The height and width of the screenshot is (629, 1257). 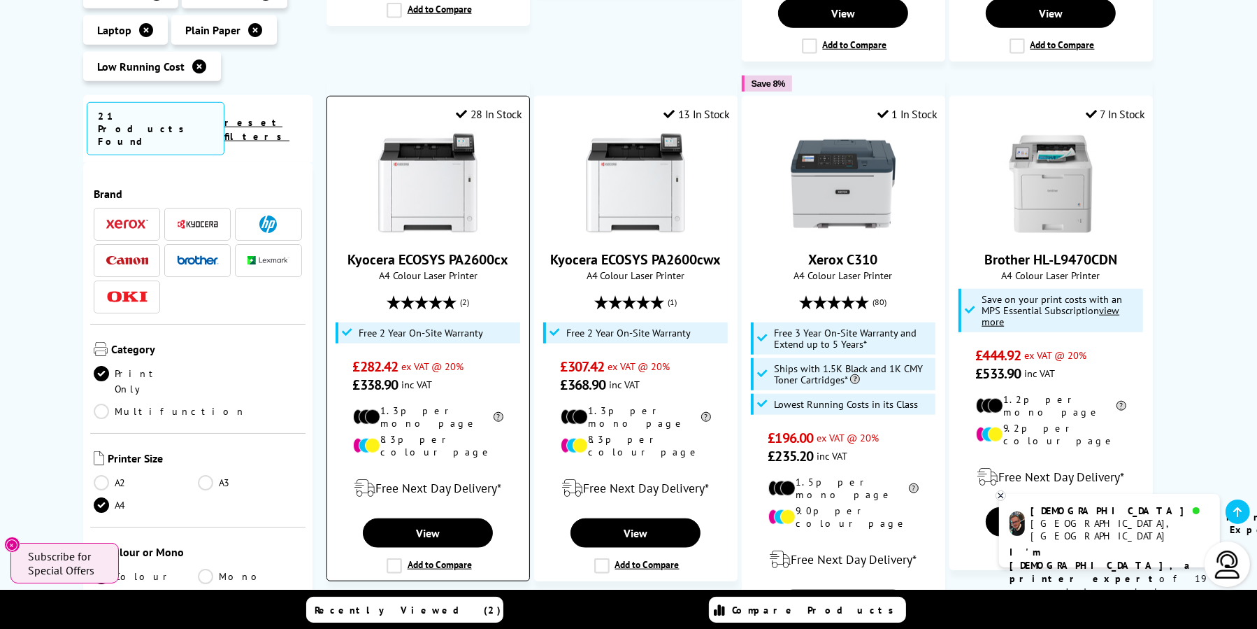 I want to click on span: £444.92, so click(x=999, y=355).